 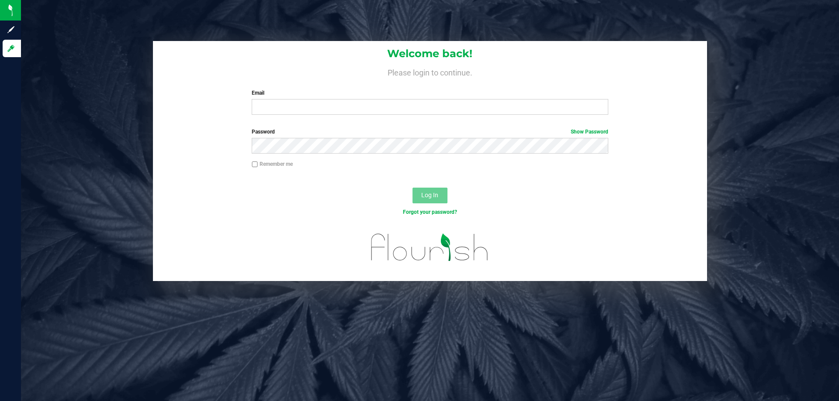 I want to click on a: Show Password, so click(x=589, y=132).